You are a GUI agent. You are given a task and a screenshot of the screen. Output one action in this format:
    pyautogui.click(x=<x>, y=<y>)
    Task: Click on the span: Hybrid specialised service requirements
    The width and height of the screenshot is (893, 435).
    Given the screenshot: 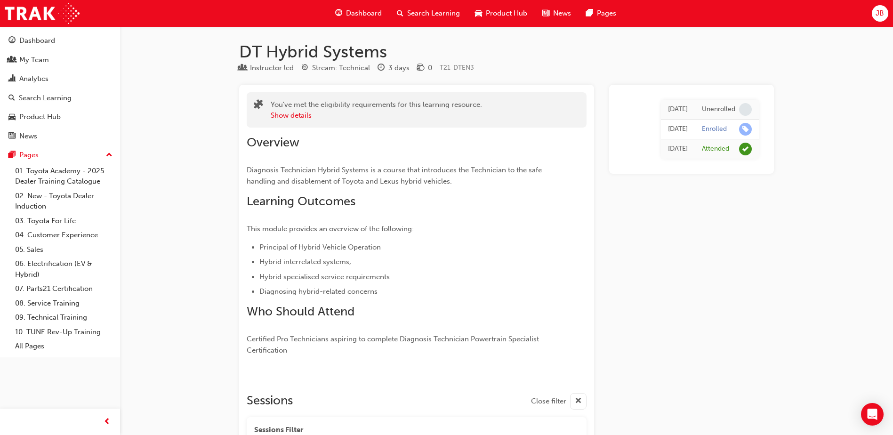 What is the action you would take?
    pyautogui.click(x=324, y=277)
    